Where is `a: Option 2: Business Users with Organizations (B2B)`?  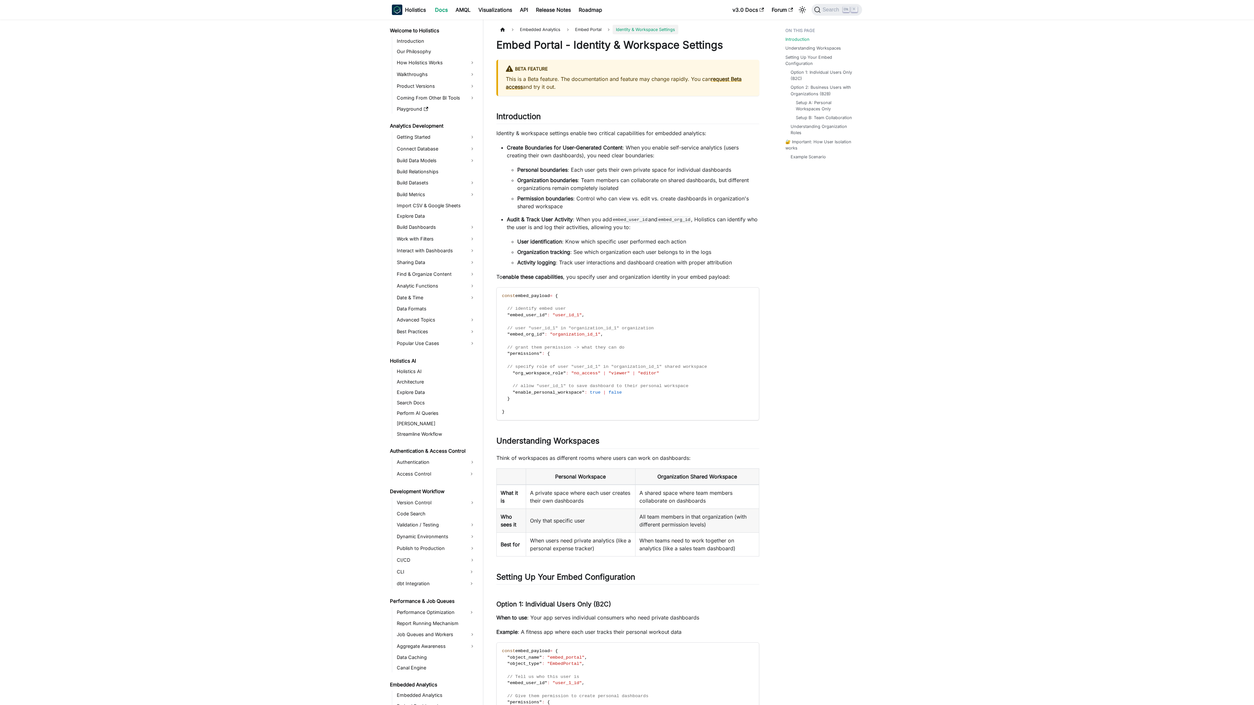 a: Option 2: Business Users with Organizations (B2B) is located at coordinates (823, 90).